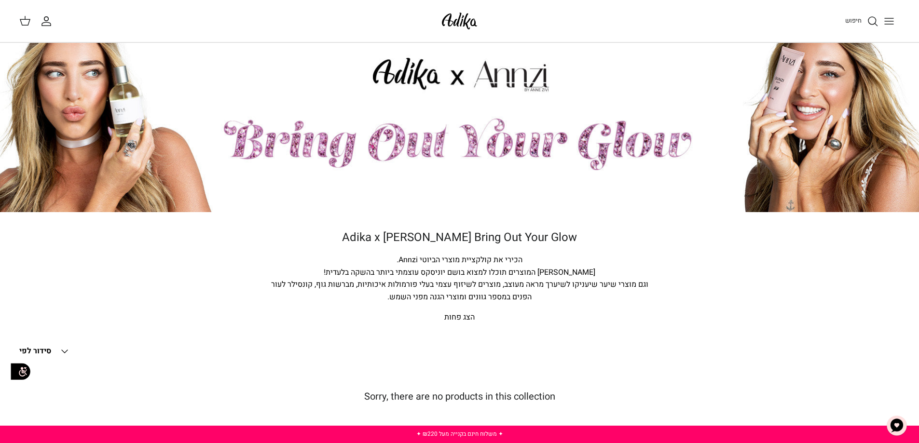 The image size is (919, 443). I want to click on a: ✦ משלוח חינם בקנייה מעל ₪220 ✦, so click(460, 434).